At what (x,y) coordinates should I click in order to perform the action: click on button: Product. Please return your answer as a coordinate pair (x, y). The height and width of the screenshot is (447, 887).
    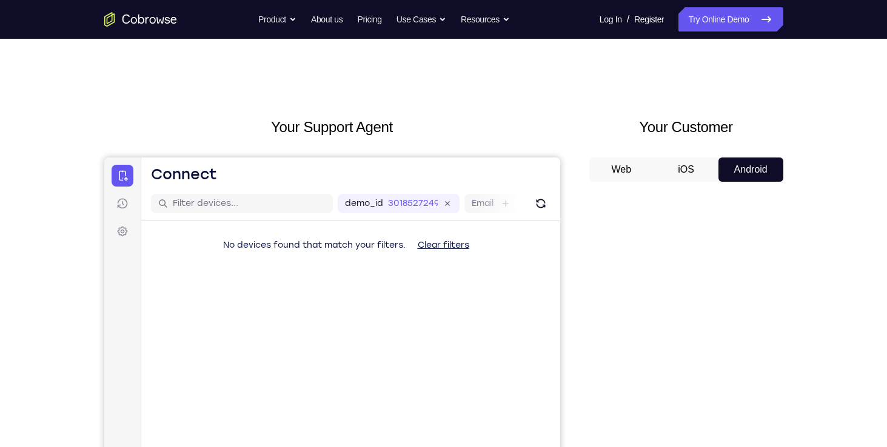
    Looking at the image, I should click on (277, 19).